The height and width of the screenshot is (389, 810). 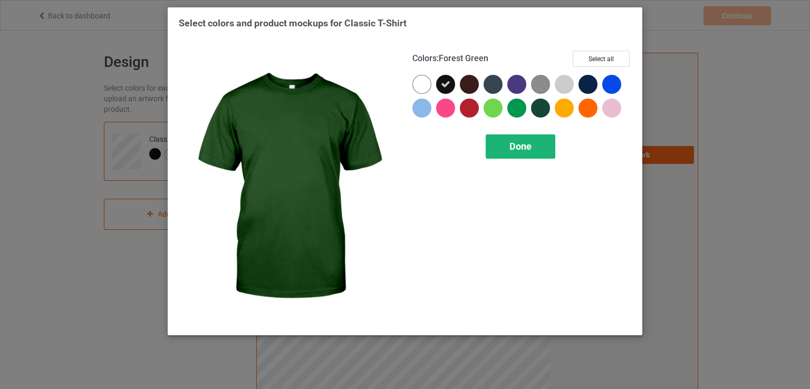 I want to click on span: Forest Green, so click(x=464, y=58).